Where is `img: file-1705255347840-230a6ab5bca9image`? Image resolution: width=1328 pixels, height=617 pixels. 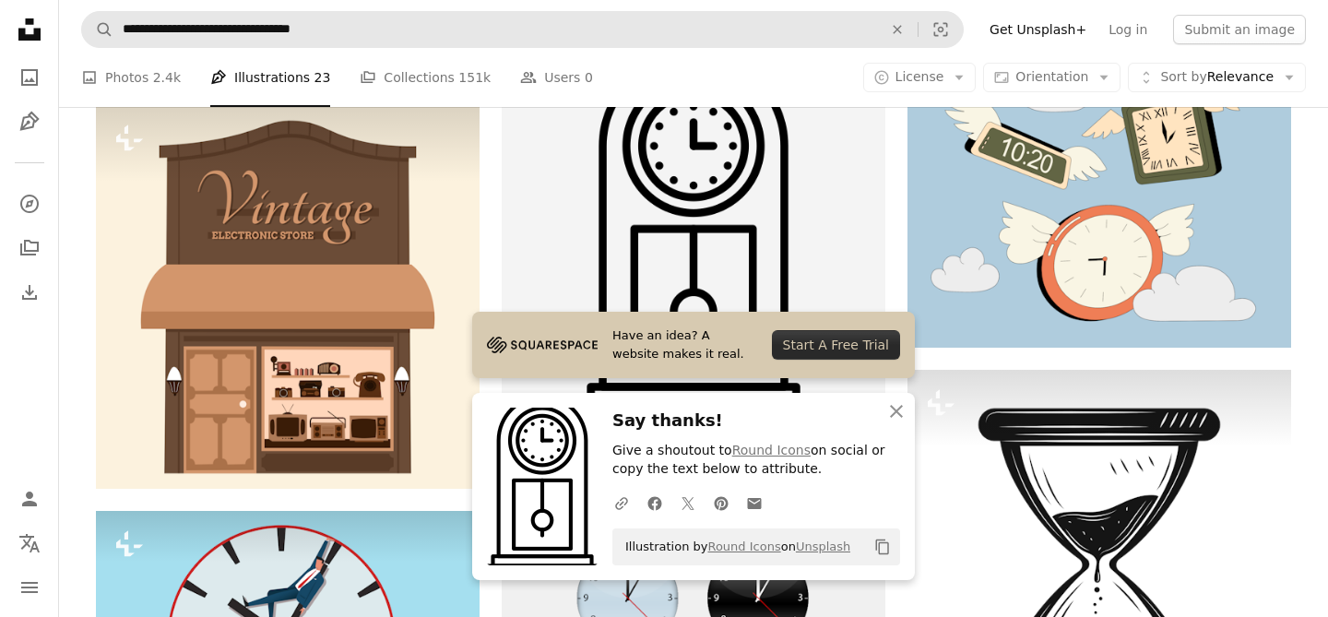
img: file-1705255347840-230a6ab5bca9image is located at coordinates (542, 345).